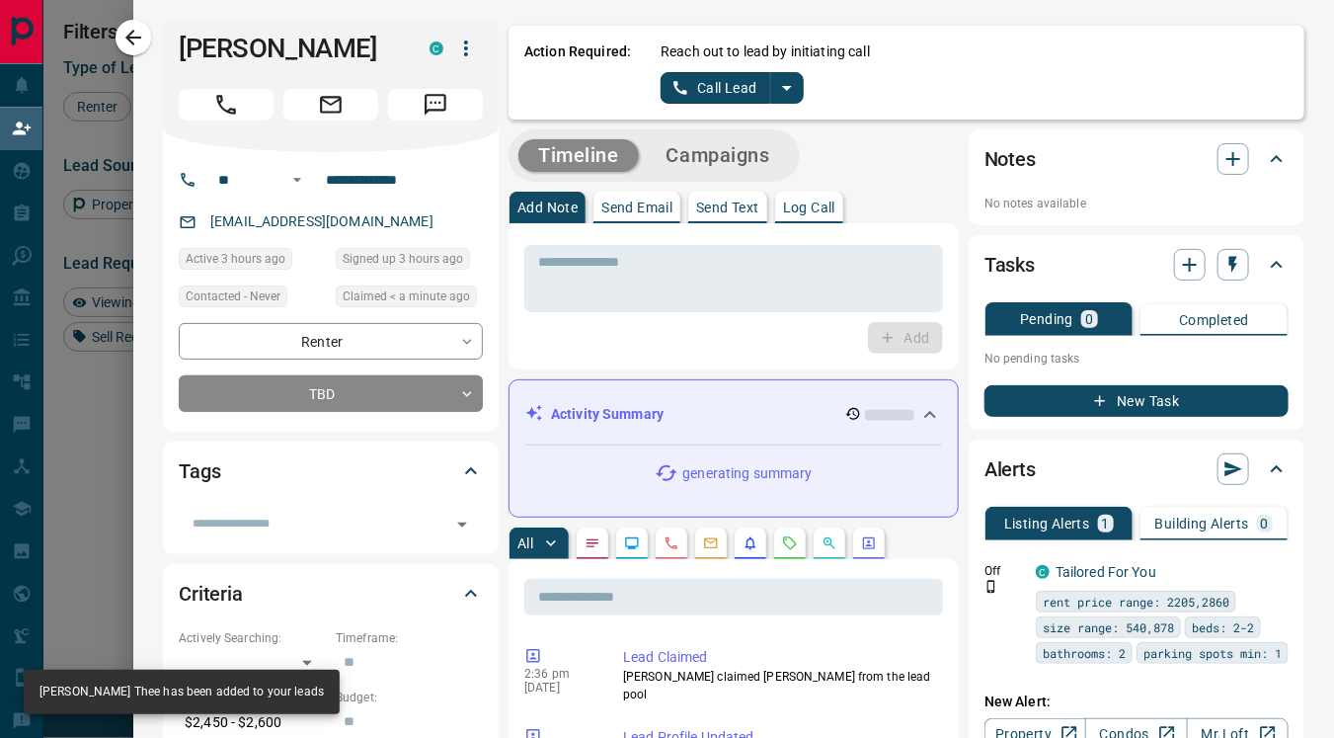 This screenshot has height=738, width=1334. What do you see at coordinates (728, 207) in the screenshot?
I see `p: Send Text` at bounding box center [728, 207].